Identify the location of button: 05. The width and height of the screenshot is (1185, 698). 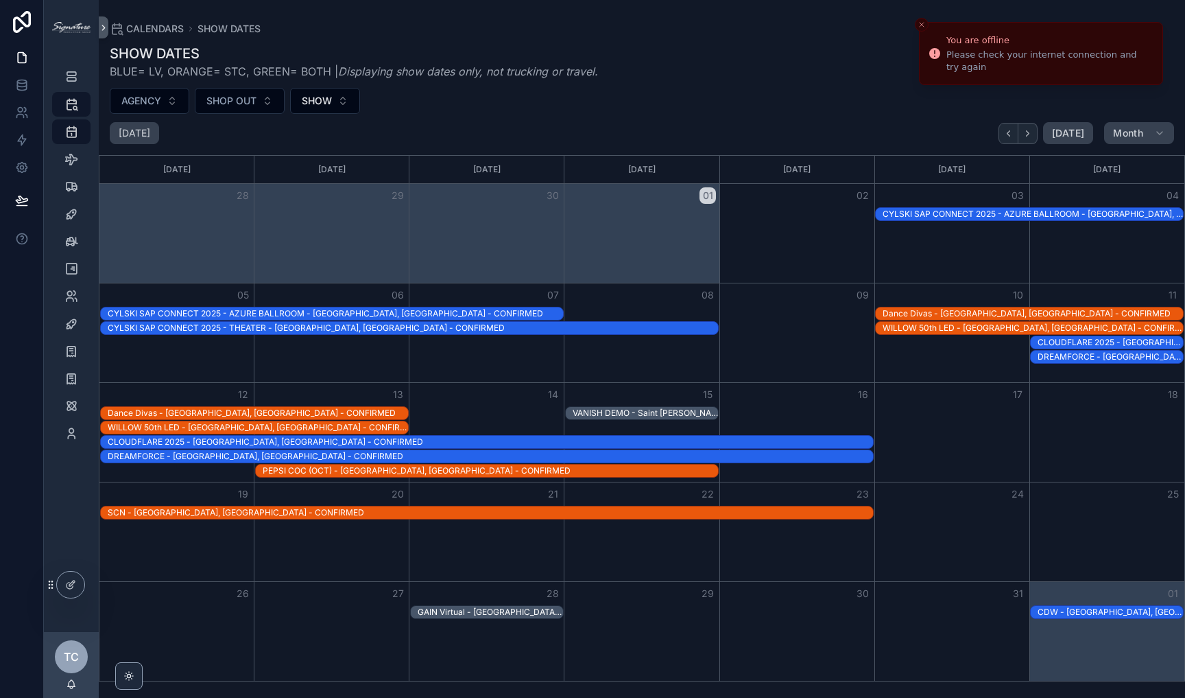
(243, 295).